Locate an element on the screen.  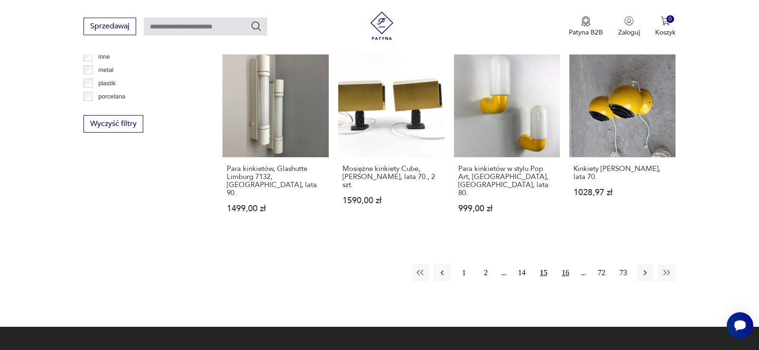
img: Patyna - sklep z meblami i dekoracjami vintage is located at coordinates (382, 26).